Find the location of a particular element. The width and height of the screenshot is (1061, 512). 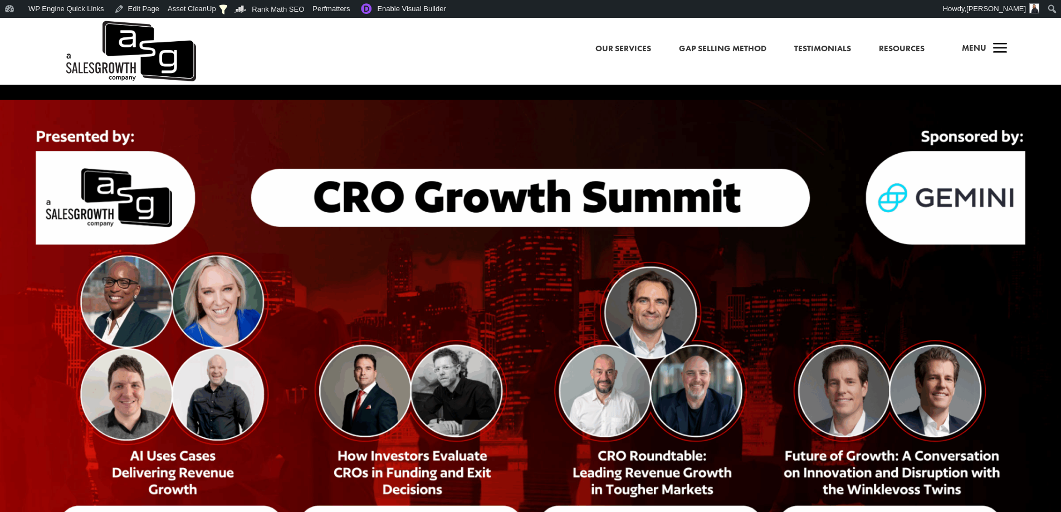

a: Our Services is located at coordinates (623, 49).